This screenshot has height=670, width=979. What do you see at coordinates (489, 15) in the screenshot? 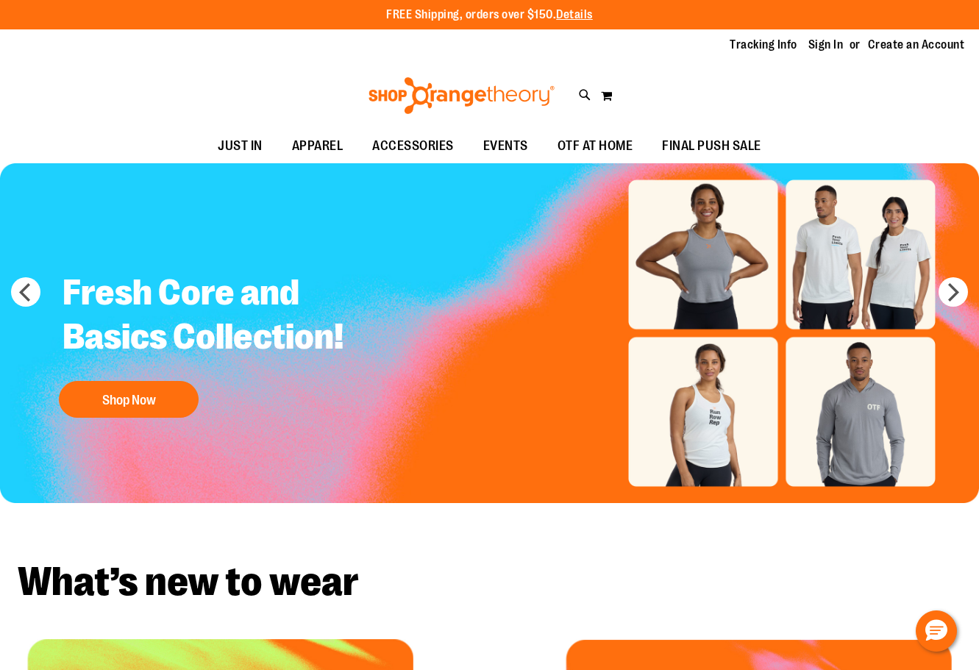
I see `p: FREE Shipping, orders over $150.` at bounding box center [489, 15].